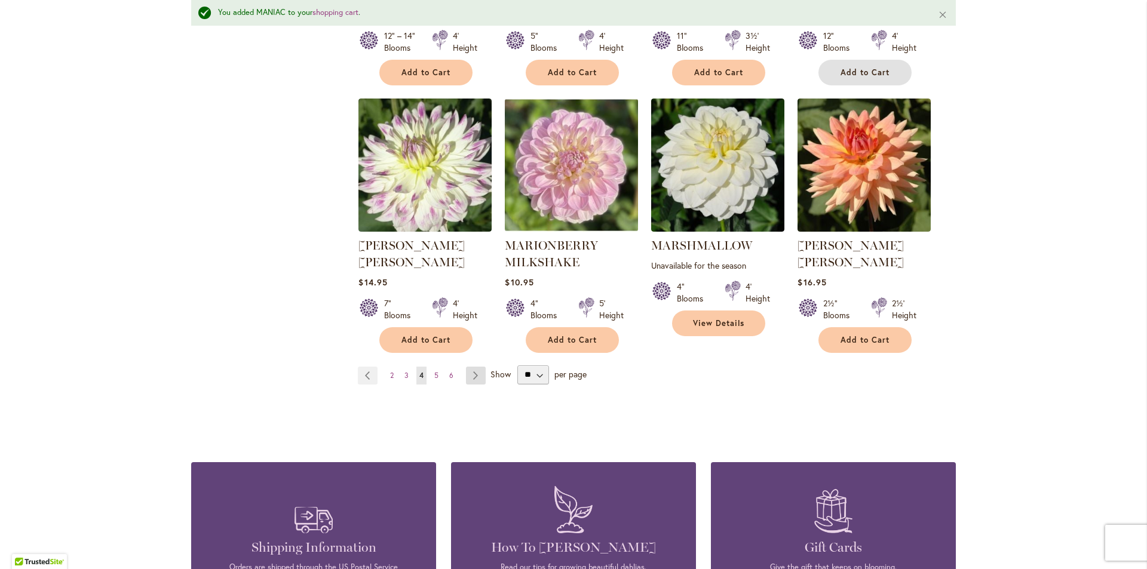 This screenshot has height=569, width=1147. I want to click on img: MARSHMALLOW, so click(718, 165).